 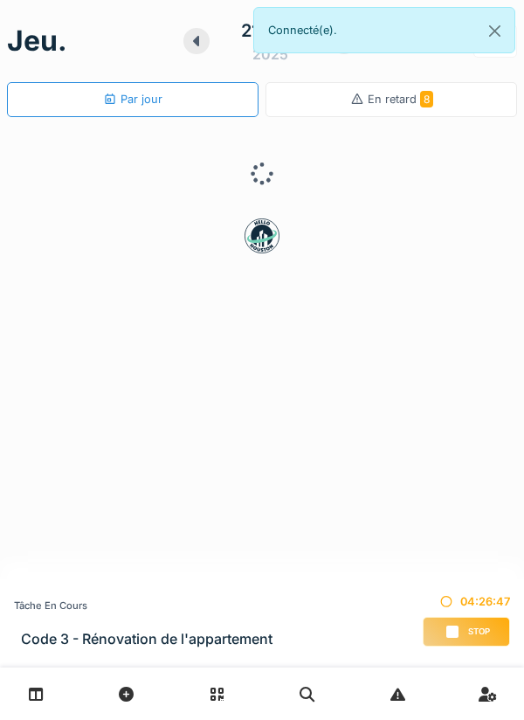 I want to click on img: badge-BVDL4wpA.svg, so click(x=262, y=236).